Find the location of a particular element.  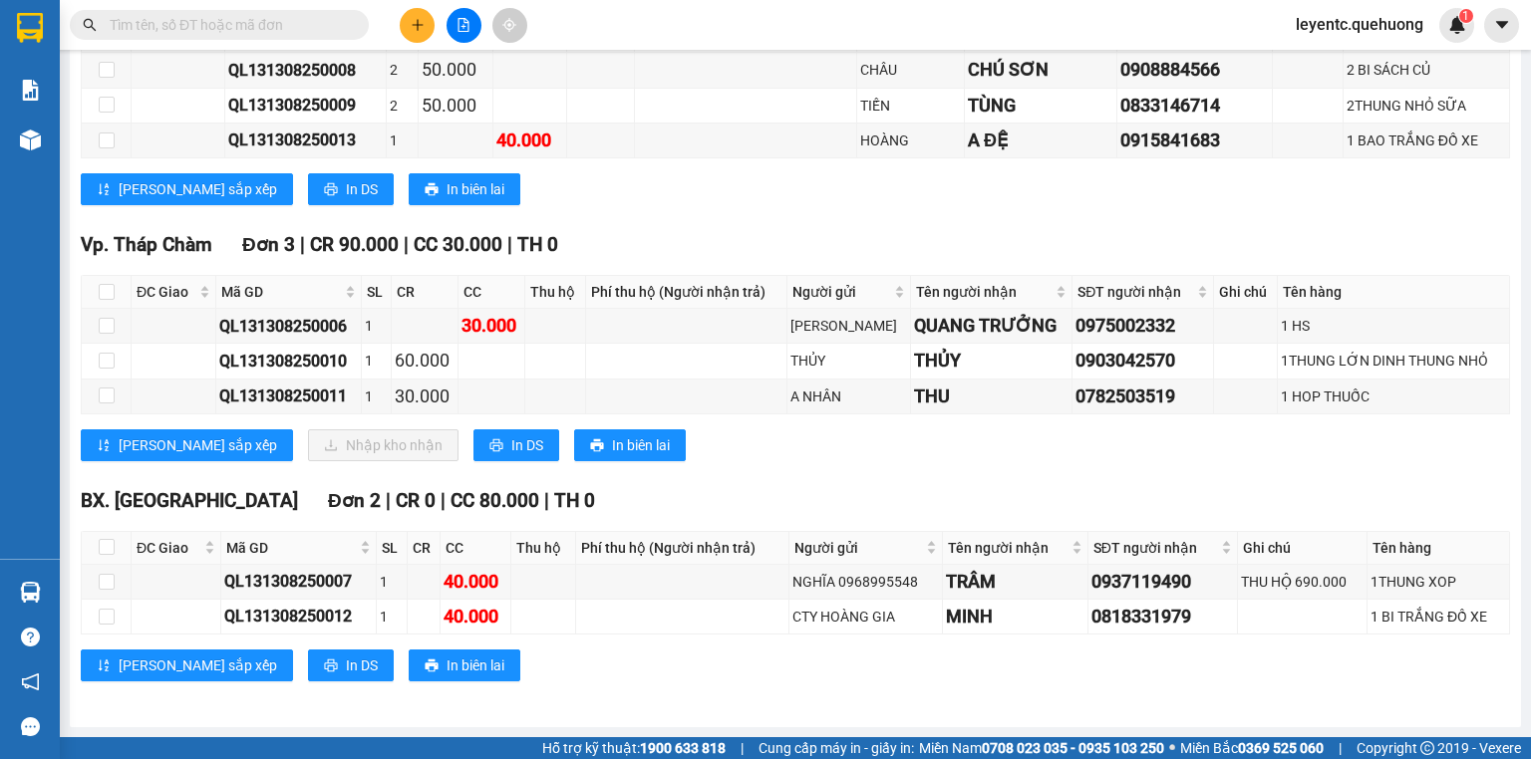

div: 0975002332 is located at coordinates (1142, 326).